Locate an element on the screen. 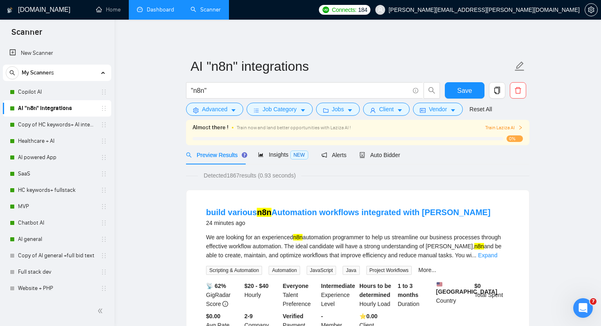 This screenshot has height=326, width=601. button: settingAdvancedcaret-down is located at coordinates (215, 109).